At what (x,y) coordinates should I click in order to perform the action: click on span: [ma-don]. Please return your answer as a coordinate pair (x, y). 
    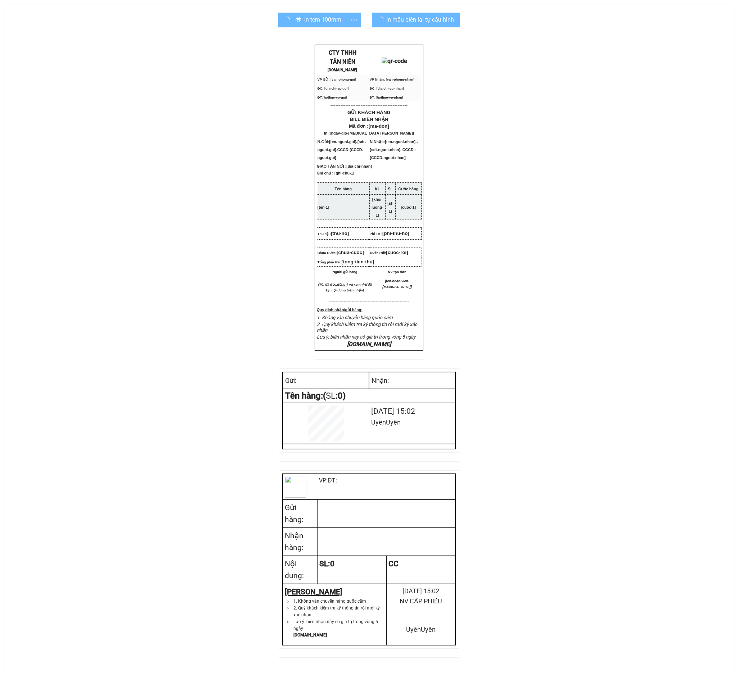
    Looking at the image, I should click on (379, 126).